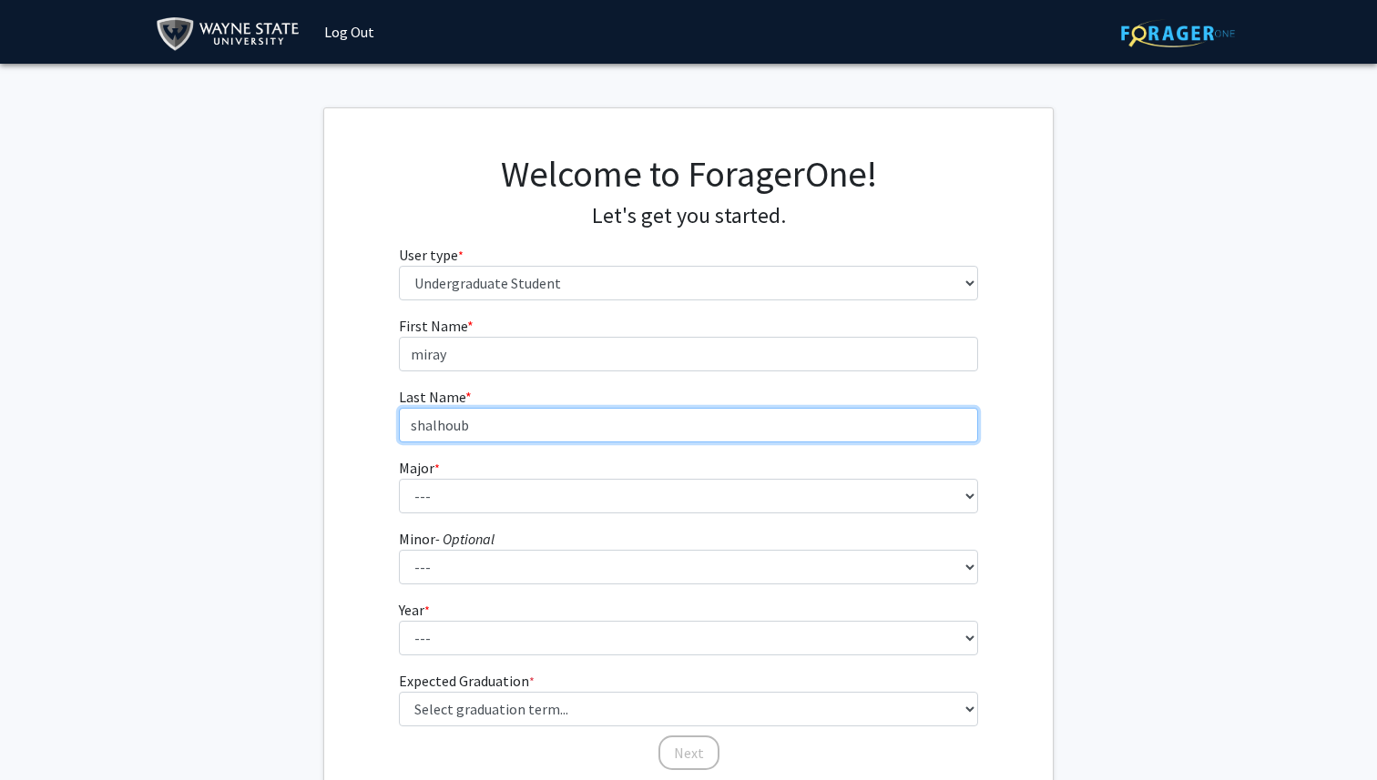 This screenshot has width=1377, height=780. I want to click on button: Next, so click(688, 753).